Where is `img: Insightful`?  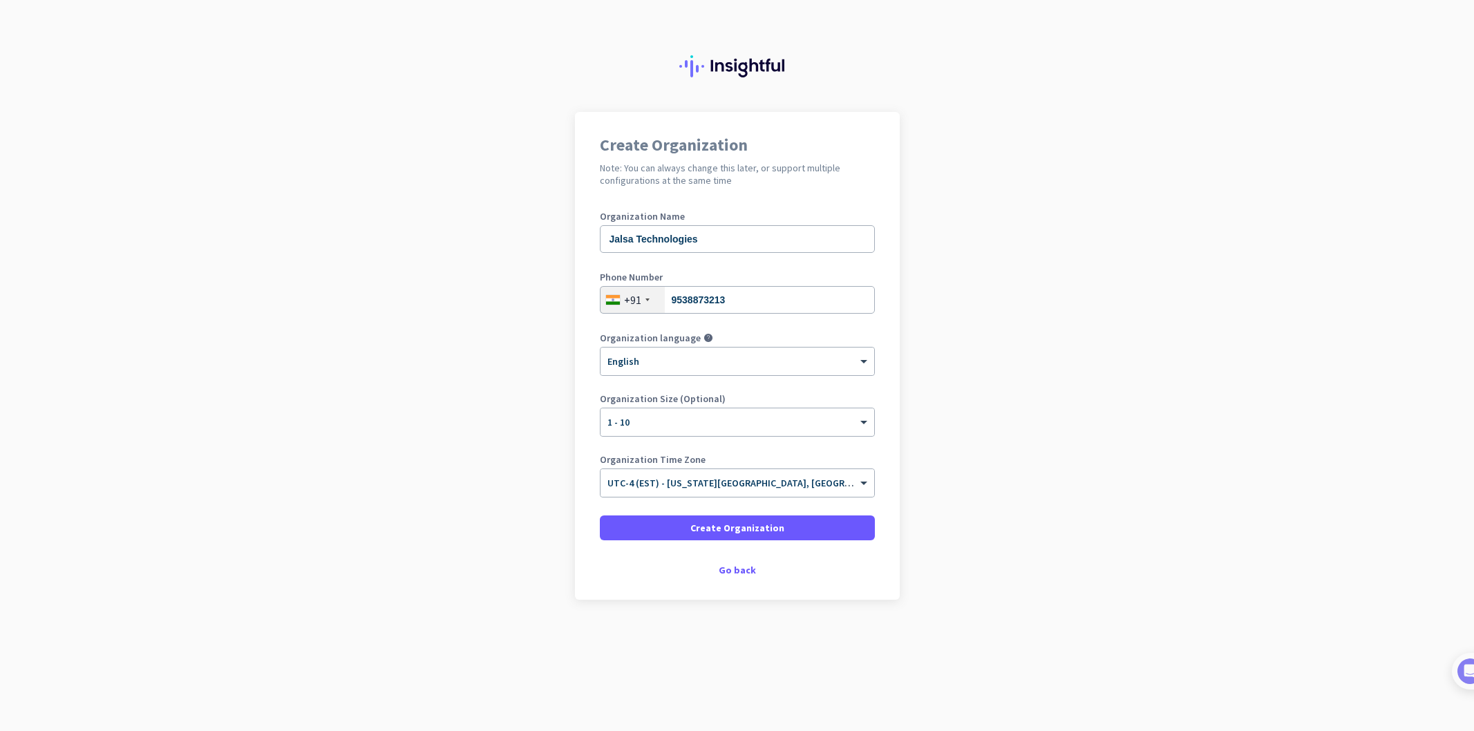 img: Insightful is located at coordinates (737, 66).